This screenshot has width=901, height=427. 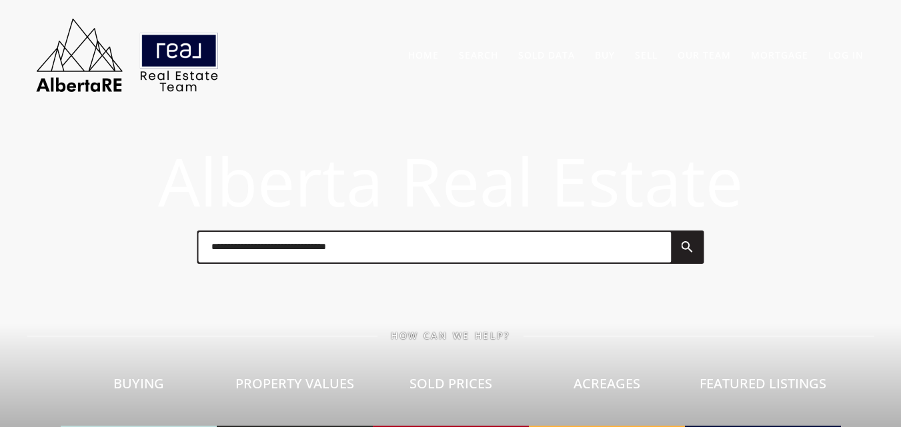 I want to click on a: Mortgage, so click(x=779, y=55).